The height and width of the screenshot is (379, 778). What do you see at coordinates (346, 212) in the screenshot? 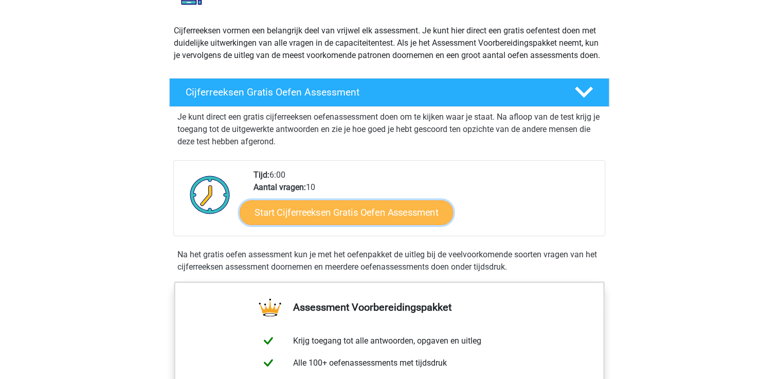
I see `a: Start Cijferreeksen Gratis Oefen Assessment` at bounding box center [346, 212].